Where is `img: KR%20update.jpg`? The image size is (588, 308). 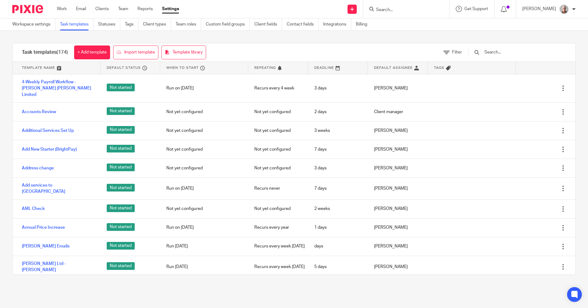
img: KR%20update.jpg is located at coordinates (564, 9).